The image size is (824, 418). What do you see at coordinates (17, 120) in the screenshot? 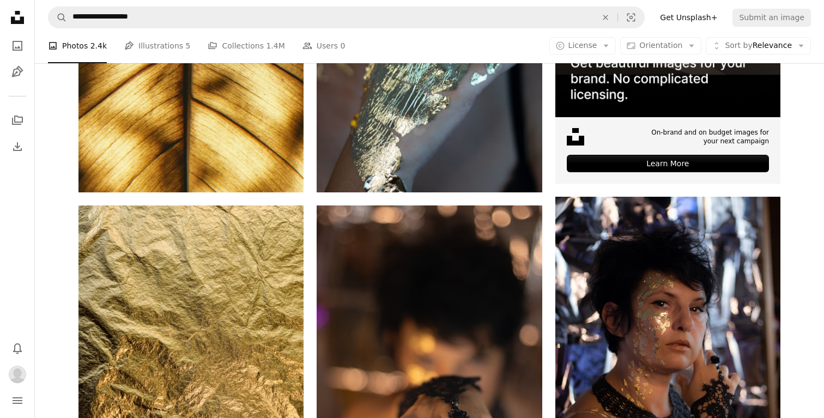
I see `a: Collections` at bounding box center [17, 120].